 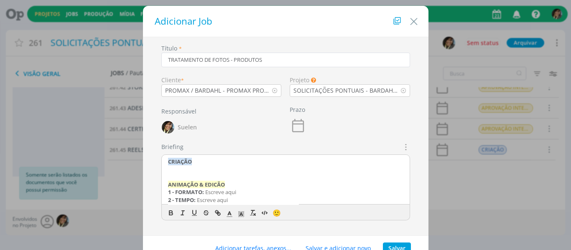 What do you see at coordinates (414, 20) in the screenshot?
I see `button: Close` at bounding box center [414, 20].